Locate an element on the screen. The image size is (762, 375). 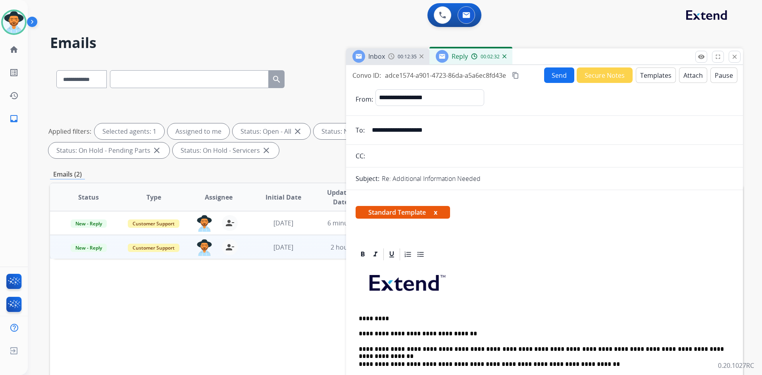
span: Assignee is located at coordinates (219, 197).